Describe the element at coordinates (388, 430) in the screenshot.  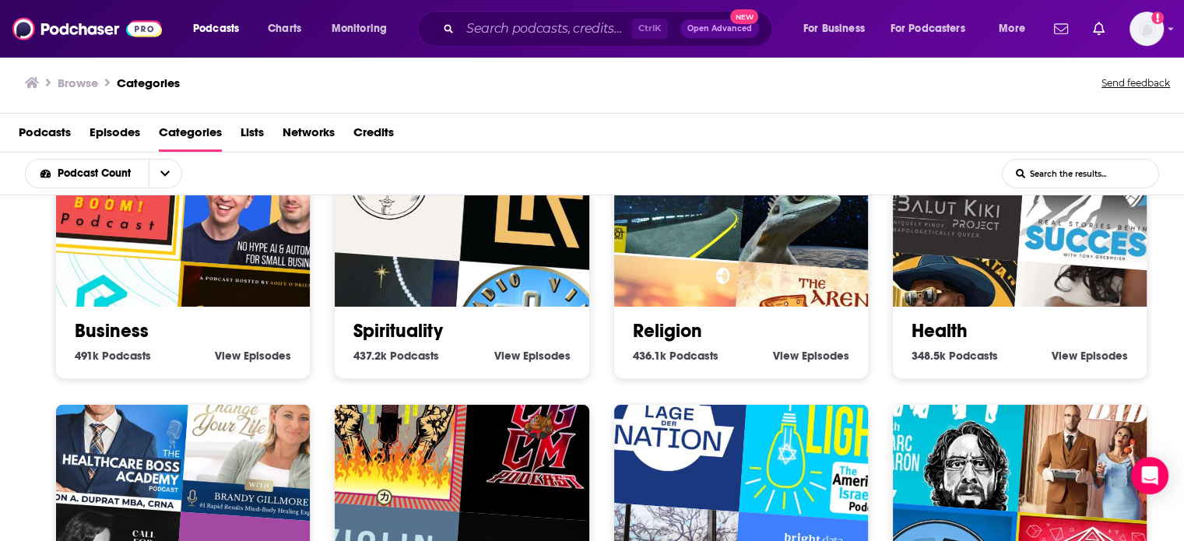
I see `div: Podder Than Hell Podcast` at that location.